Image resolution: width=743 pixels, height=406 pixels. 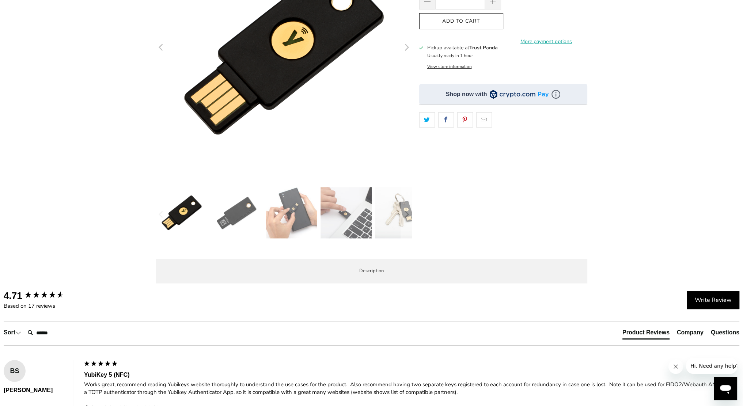 I want to click on a: Share this on Pinterest, so click(x=465, y=120).